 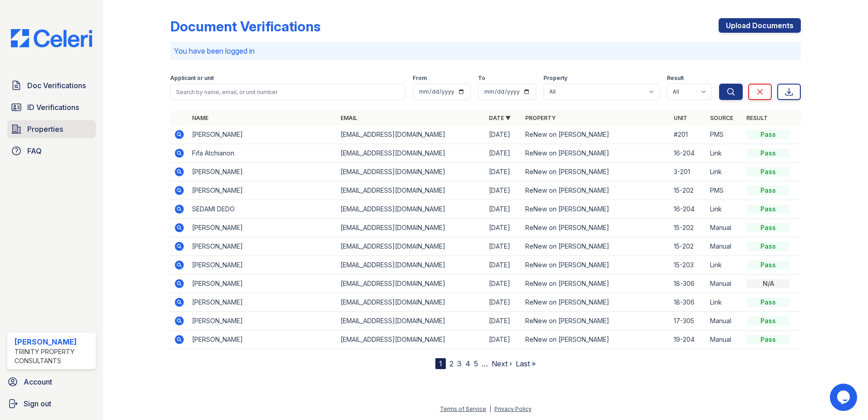 I want to click on a: Property, so click(x=540, y=118).